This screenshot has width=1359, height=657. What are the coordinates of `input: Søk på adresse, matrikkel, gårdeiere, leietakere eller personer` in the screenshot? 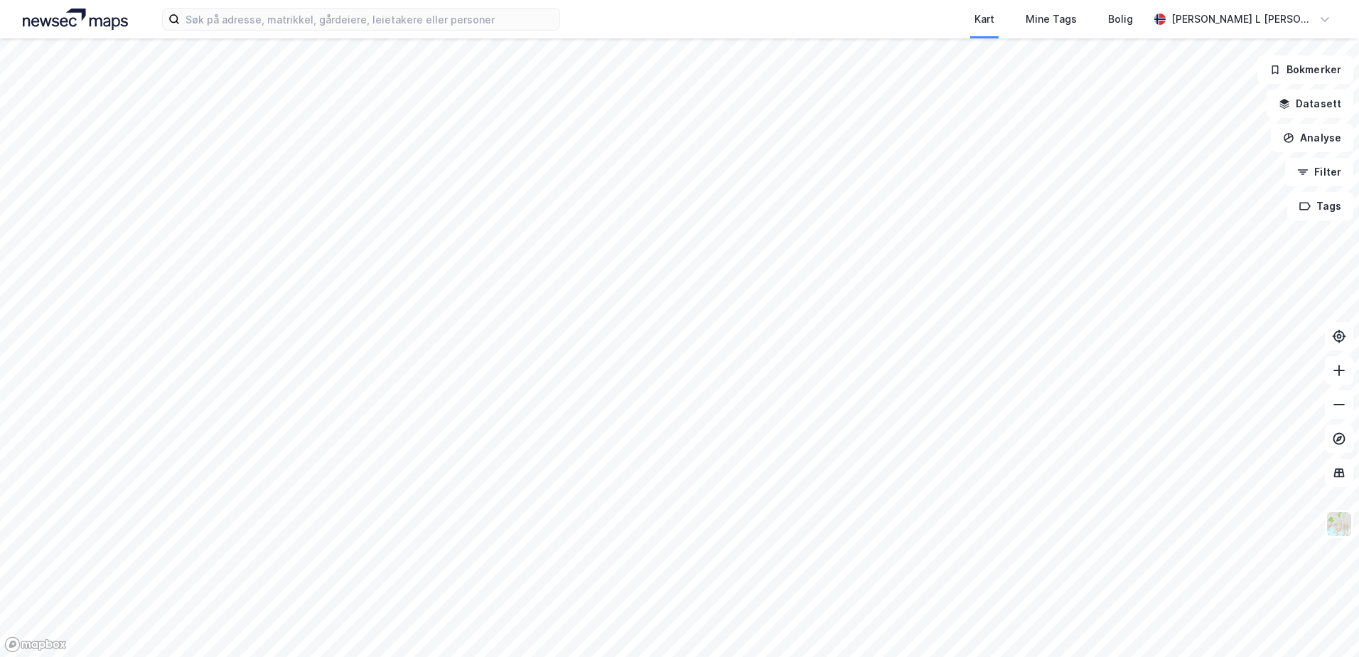 It's located at (370, 19).